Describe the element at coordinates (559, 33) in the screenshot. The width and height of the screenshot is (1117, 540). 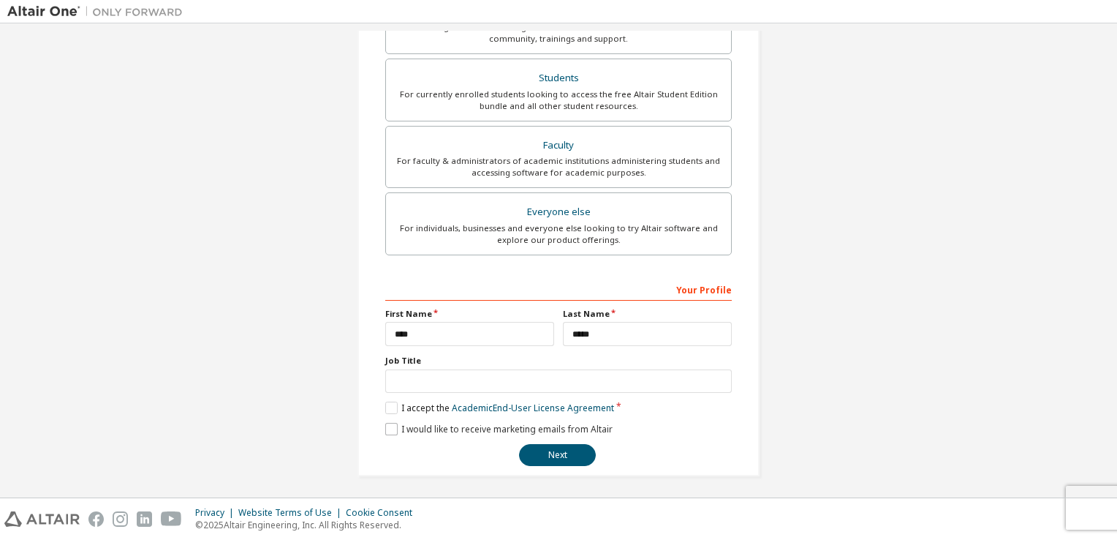
I see `div: For existing customers looking to access software downloads, HPC resources, community, trainings ...` at that location.